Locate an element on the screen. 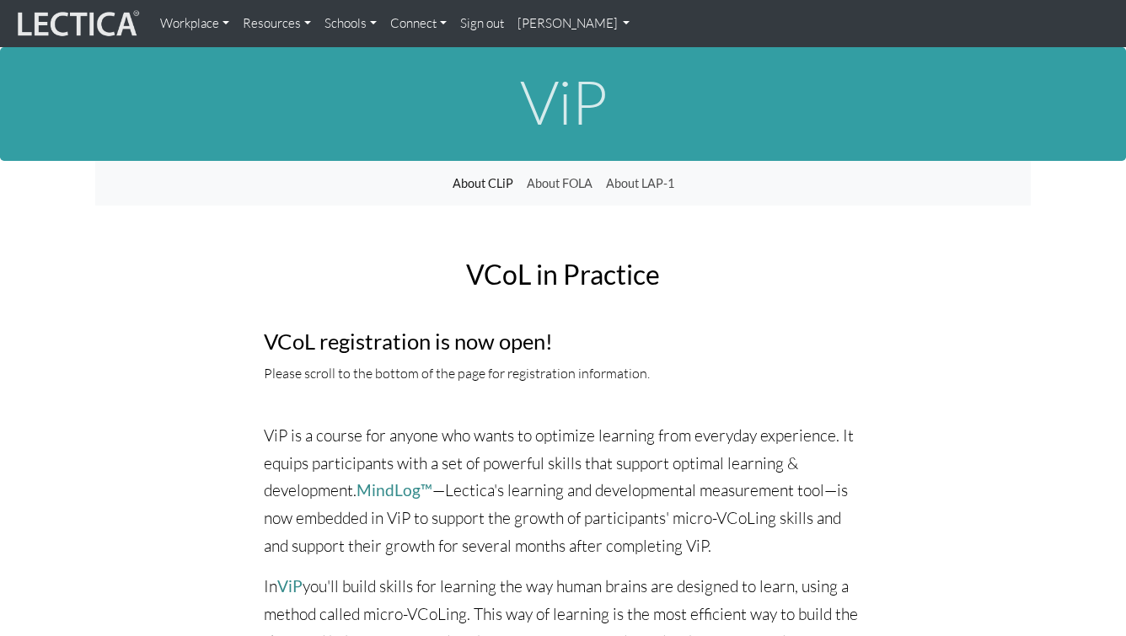 This screenshot has height=636, width=1126. h1: ViP is located at coordinates (563, 101).